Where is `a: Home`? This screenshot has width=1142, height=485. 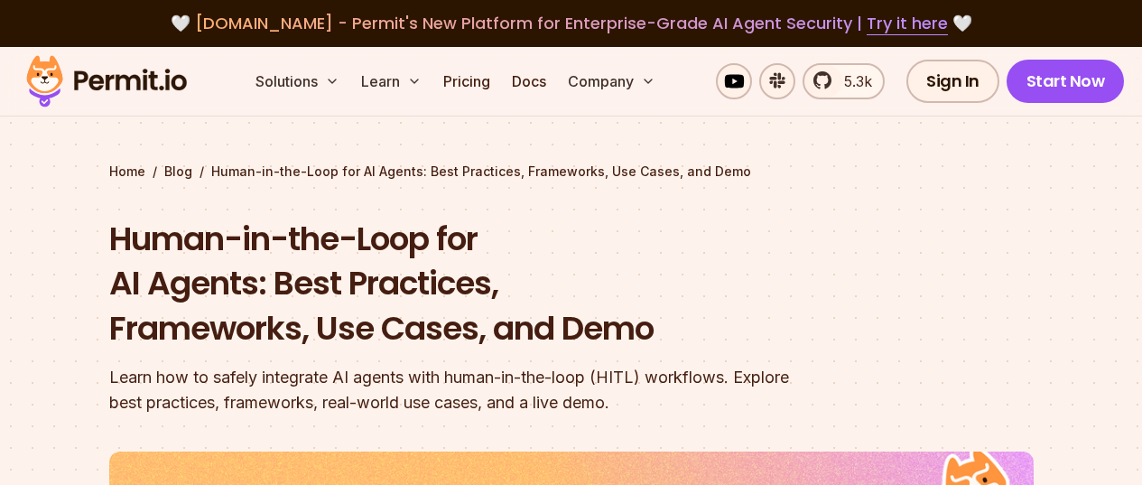 a: Home is located at coordinates (127, 172).